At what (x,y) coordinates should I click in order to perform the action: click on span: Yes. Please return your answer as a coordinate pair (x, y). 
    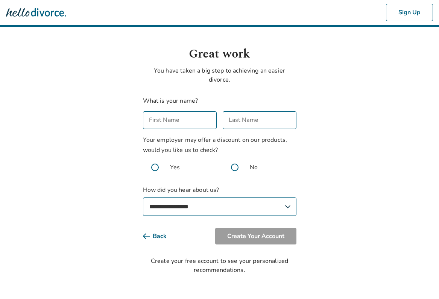
    Looking at the image, I should click on (175, 167).